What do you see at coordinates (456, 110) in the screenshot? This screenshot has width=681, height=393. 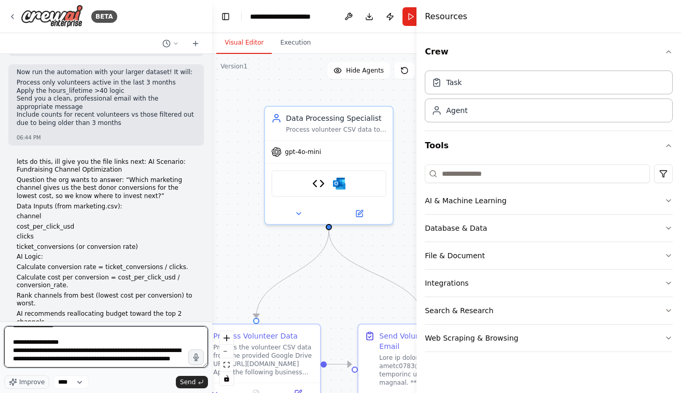 I see `div: Agent` at bounding box center [456, 110].